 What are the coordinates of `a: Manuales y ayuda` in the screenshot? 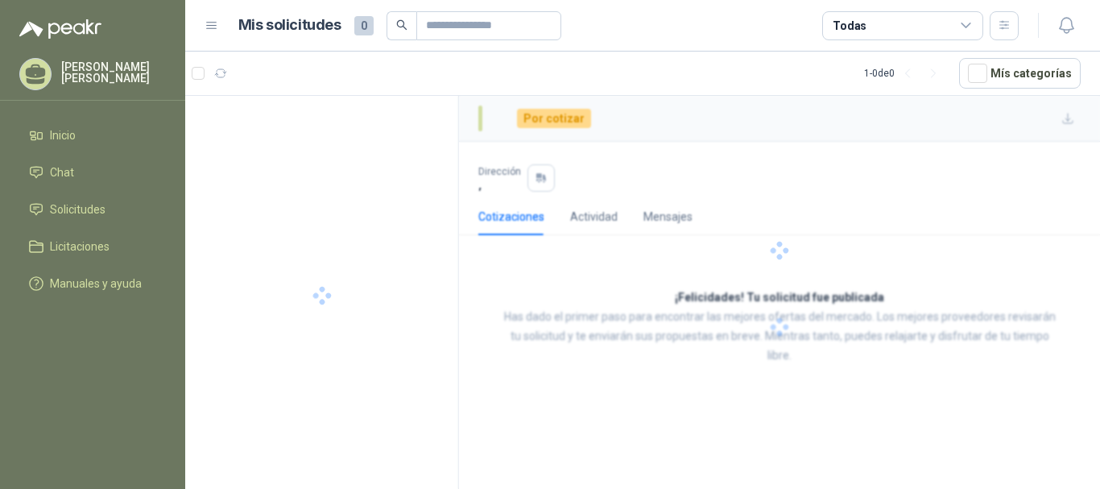 It's located at (93, 284).